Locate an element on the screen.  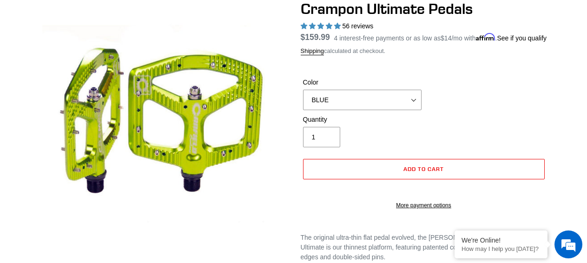
span: $159.99 is located at coordinates (315, 37).